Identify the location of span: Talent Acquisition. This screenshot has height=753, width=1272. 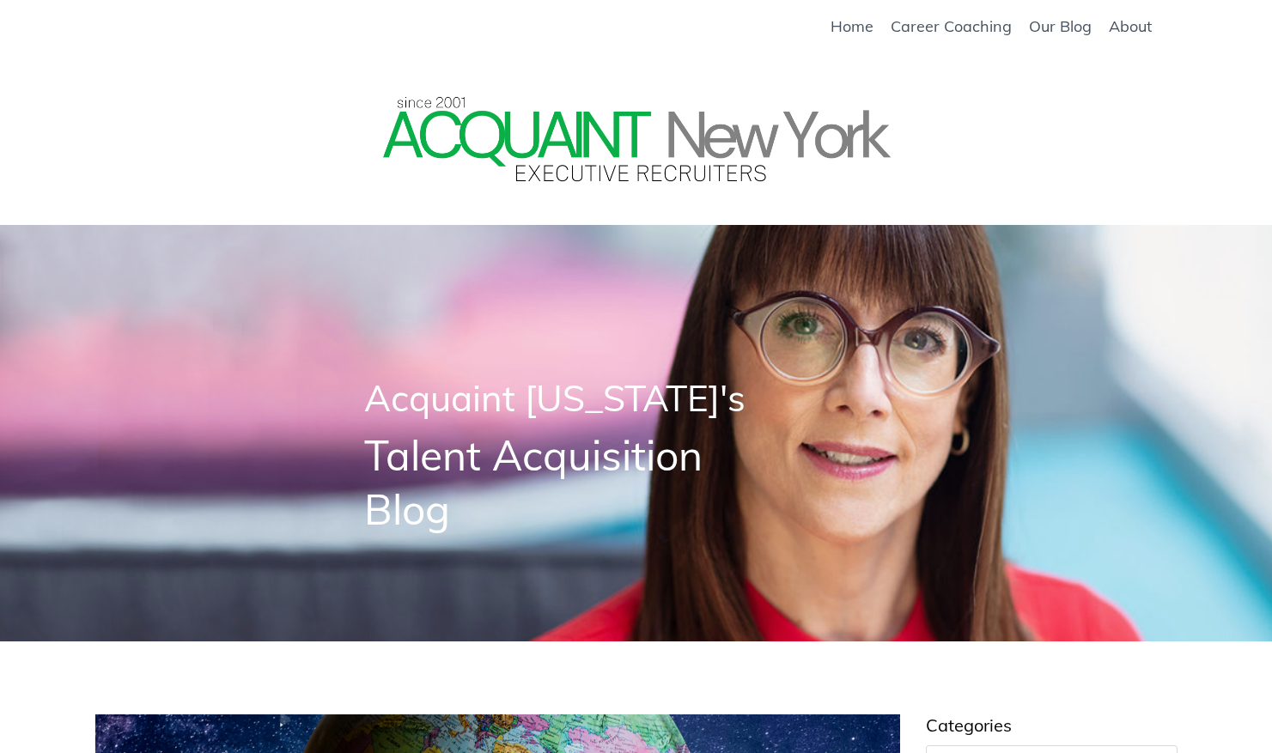
(533, 455).